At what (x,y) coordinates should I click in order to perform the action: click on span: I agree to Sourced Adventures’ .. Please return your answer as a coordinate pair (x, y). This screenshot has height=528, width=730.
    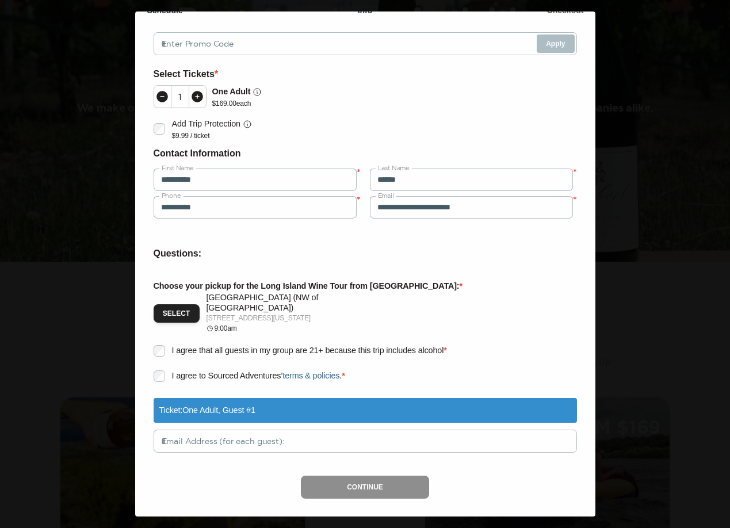
    Looking at the image, I should click on (257, 375).